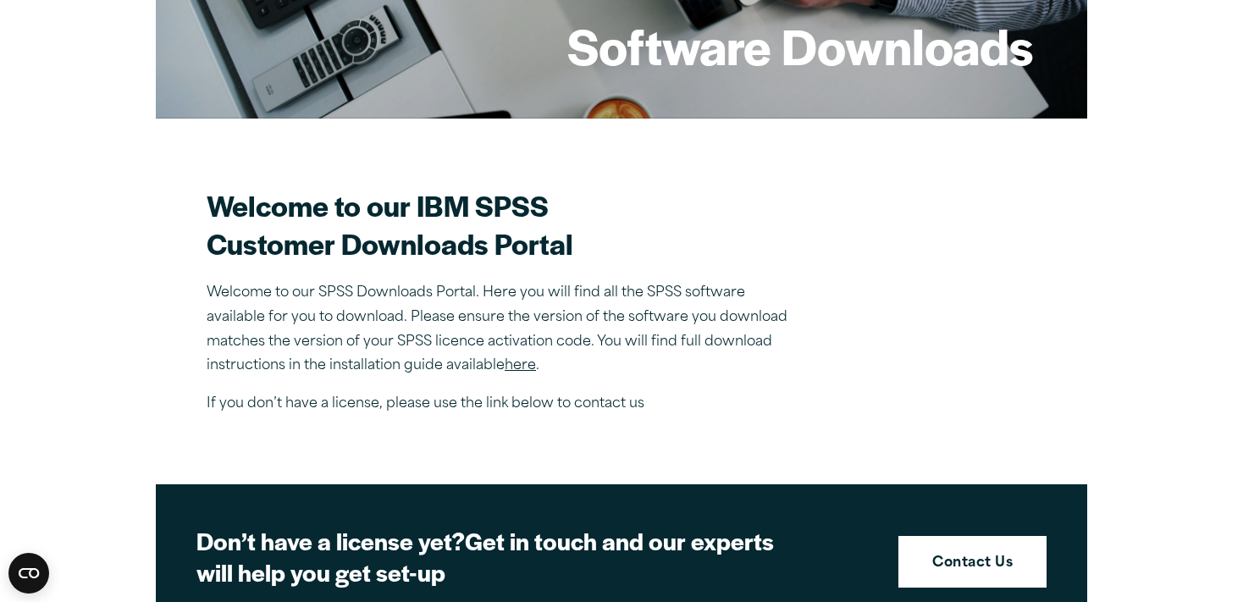 The width and height of the screenshot is (1243, 602). What do you see at coordinates (503, 224) in the screenshot?
I see `h2: Welcome to our IBM SPSS Customer Downloads Portal` at bounding box center [503, 224].